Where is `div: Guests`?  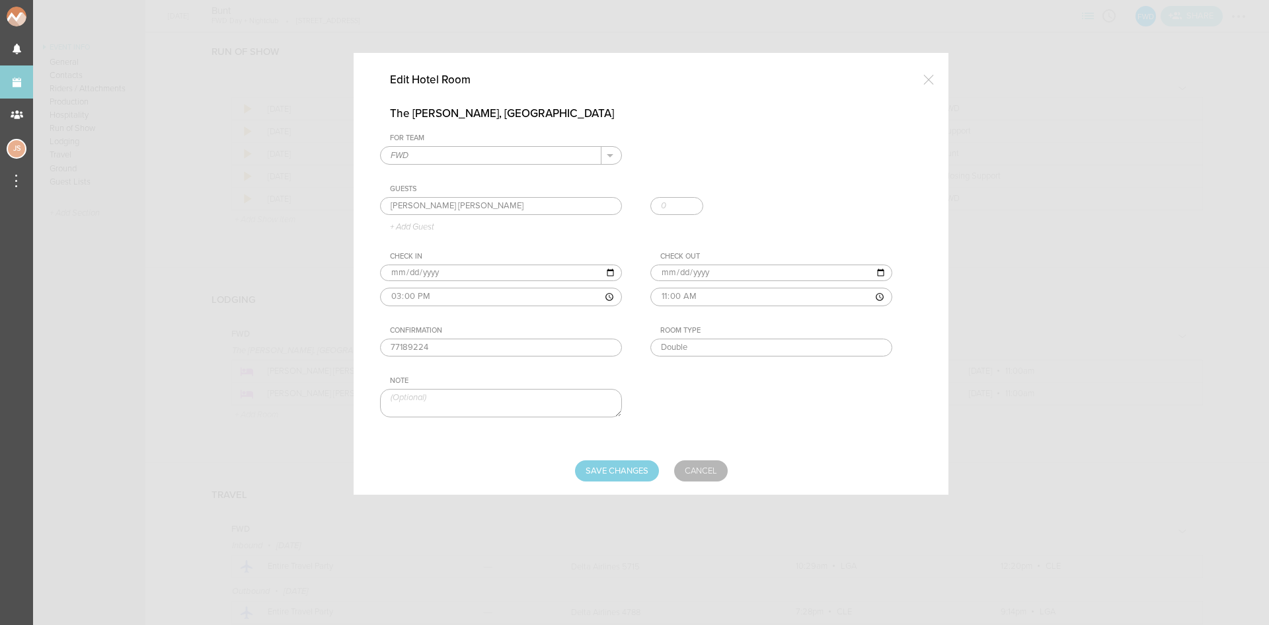
div: Guests is located at coordinates (656, 189).